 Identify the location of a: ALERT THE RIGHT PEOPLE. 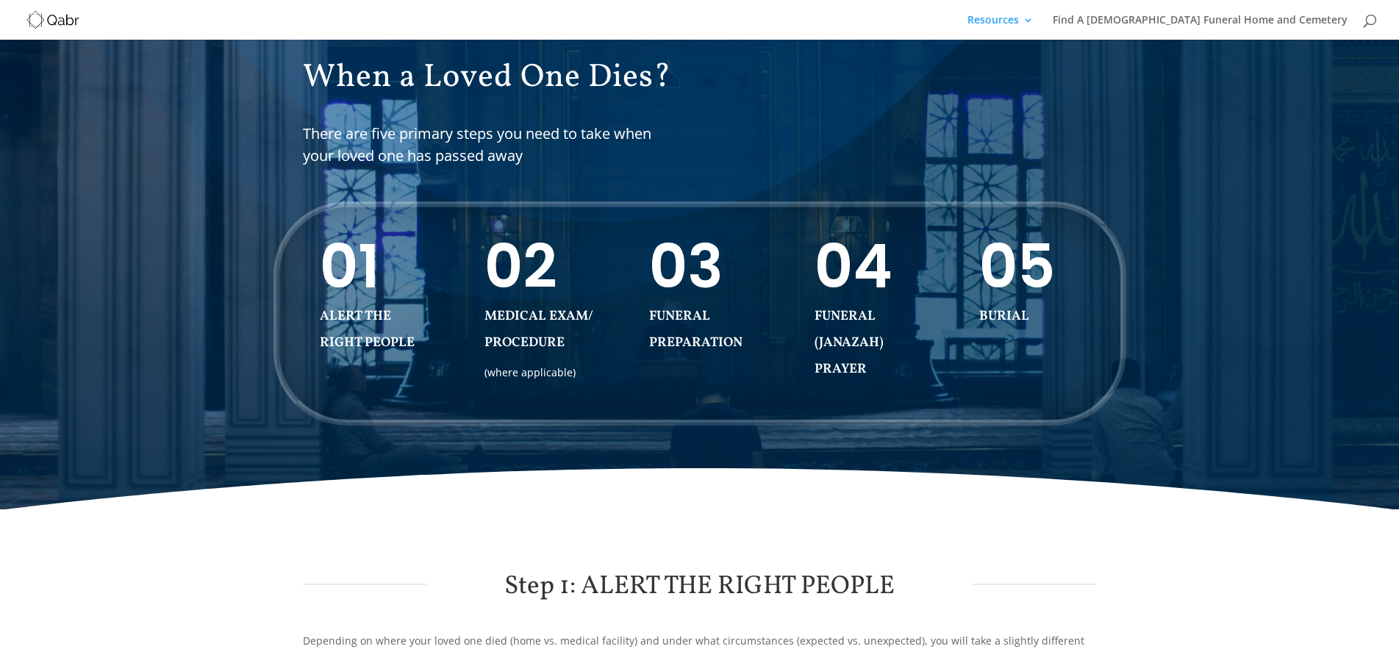
(367, 329).